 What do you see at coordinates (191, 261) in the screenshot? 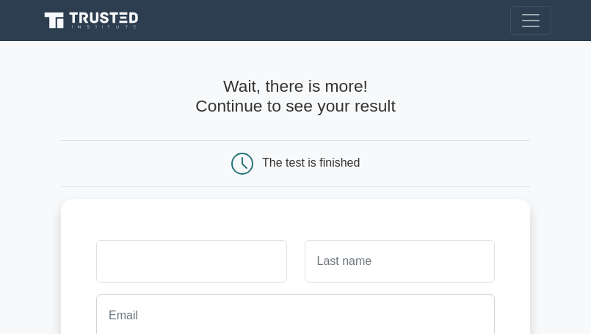
I see `input: First name` at bounding box center [191, 261].